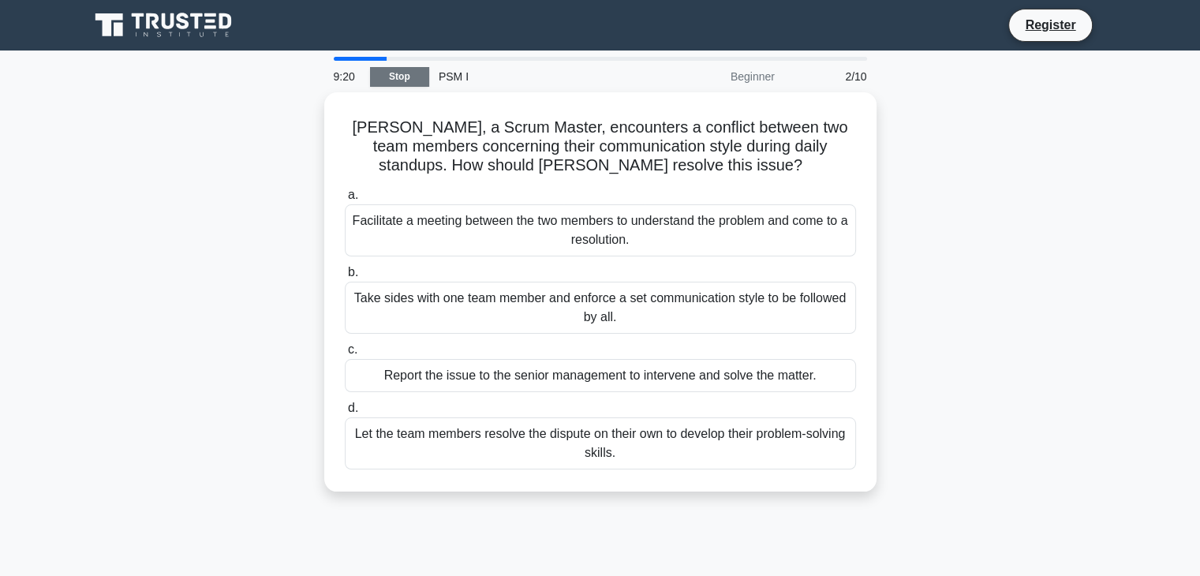  Describe the element at coordinates (353, 271) in the screenshot. I see `span: b.` at that location.